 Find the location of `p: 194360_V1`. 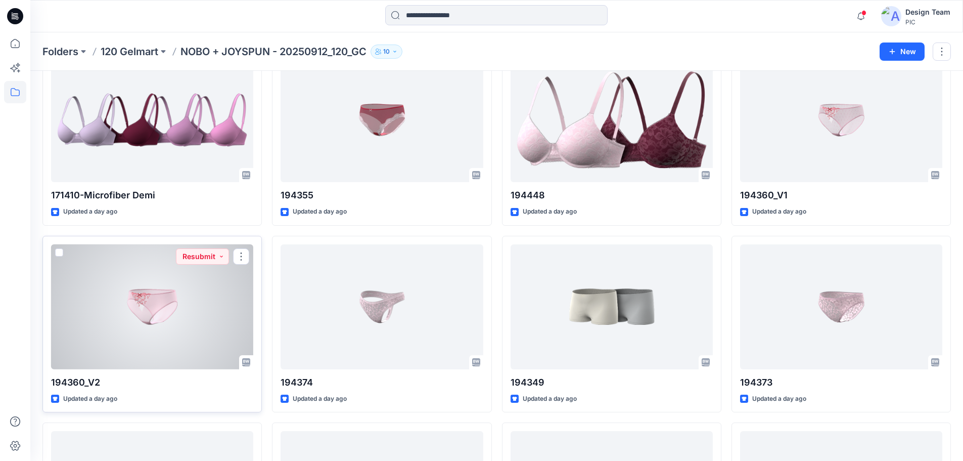

p: 194360_V1 is located at coordinates (841, 195).